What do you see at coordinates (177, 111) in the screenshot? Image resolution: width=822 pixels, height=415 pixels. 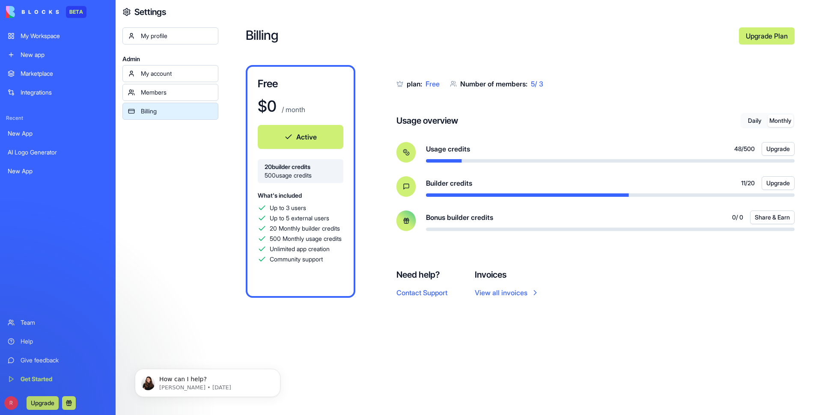 I see `div: Billing` at bounding box center [177, 111].